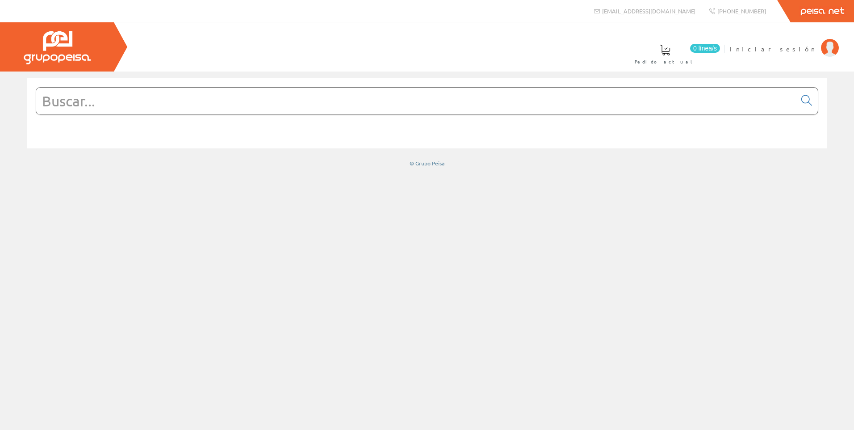  What do you see at coordinates (784, 41) in the screenshot?
I see `a: Iniciar sesión` at bounding box center [784, 41].